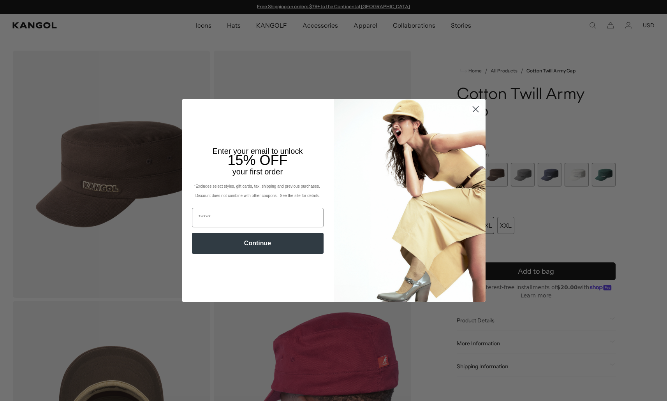 The height and width of the screenshot is (401, 667). Describe the element at coordinates (410, 201) in the screenshot. I see `img: 93be19ad-e773-4382-80b9-c9d740c9197f.jpeg` at that location.